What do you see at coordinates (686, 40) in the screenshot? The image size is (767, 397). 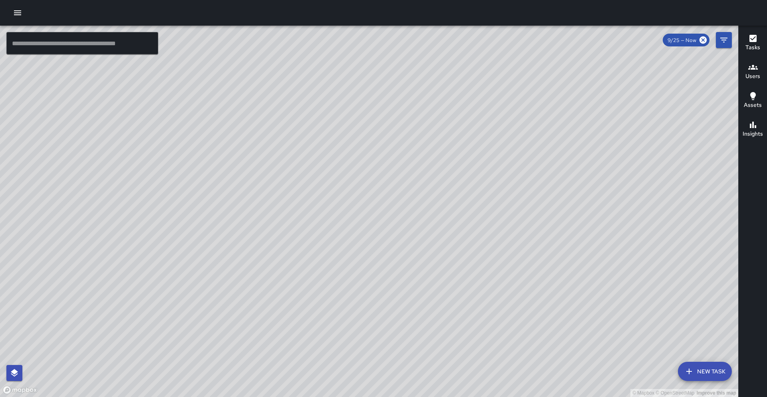 I see `div: 9/25 — Now` at bounding box center [686, 40].